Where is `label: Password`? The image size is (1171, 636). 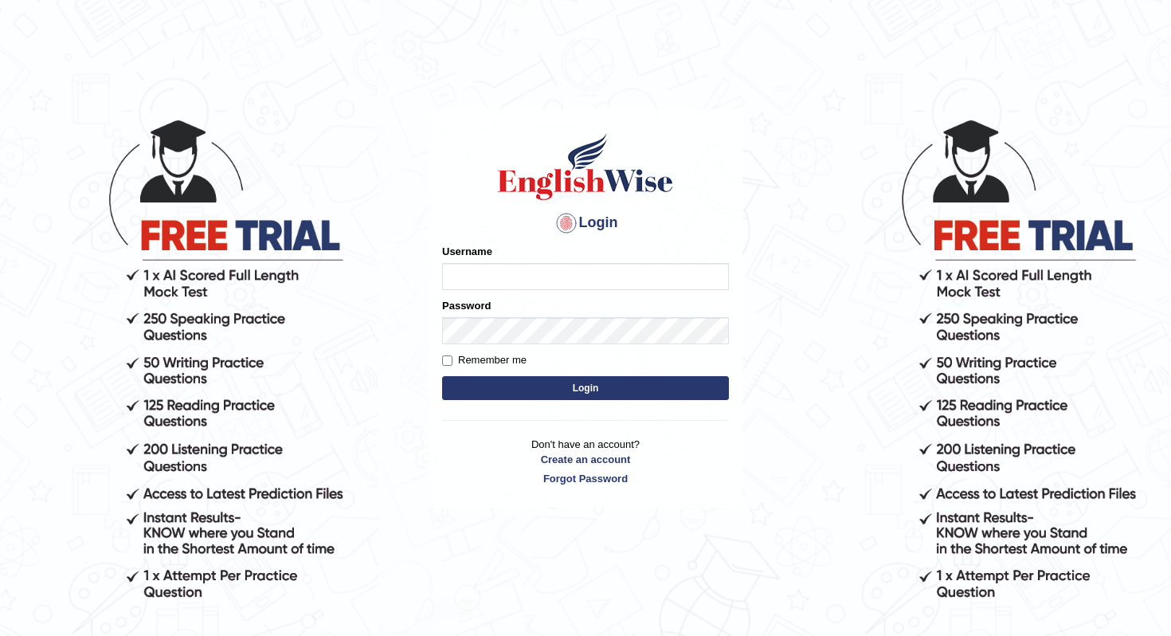 label: Password is located at coordinates (466, 305).